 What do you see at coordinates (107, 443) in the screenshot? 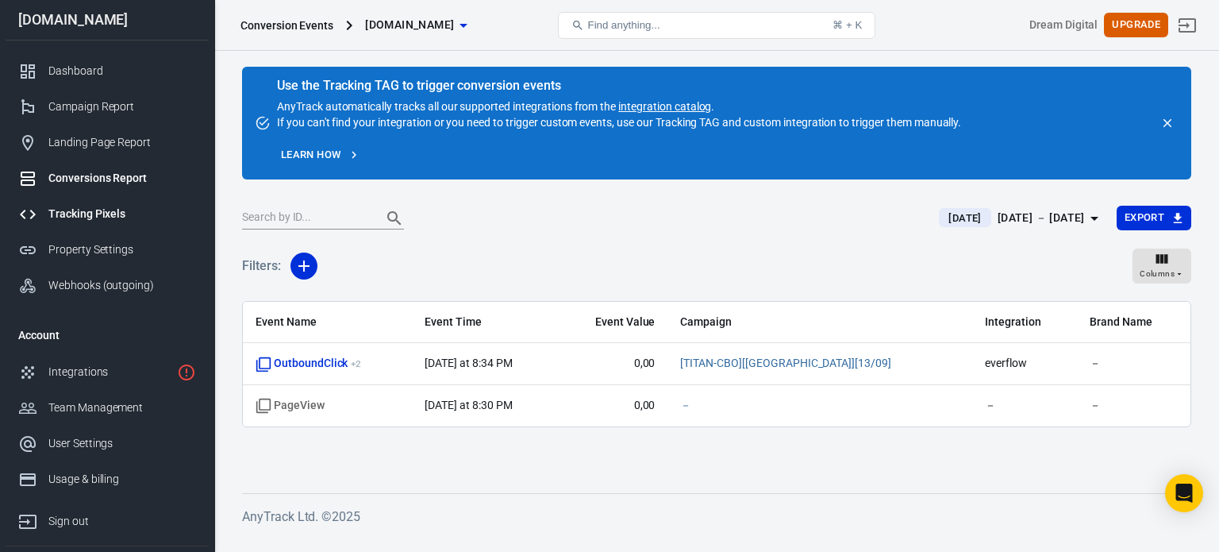
I see `a: User Settings` at bounding box center [107, 443].